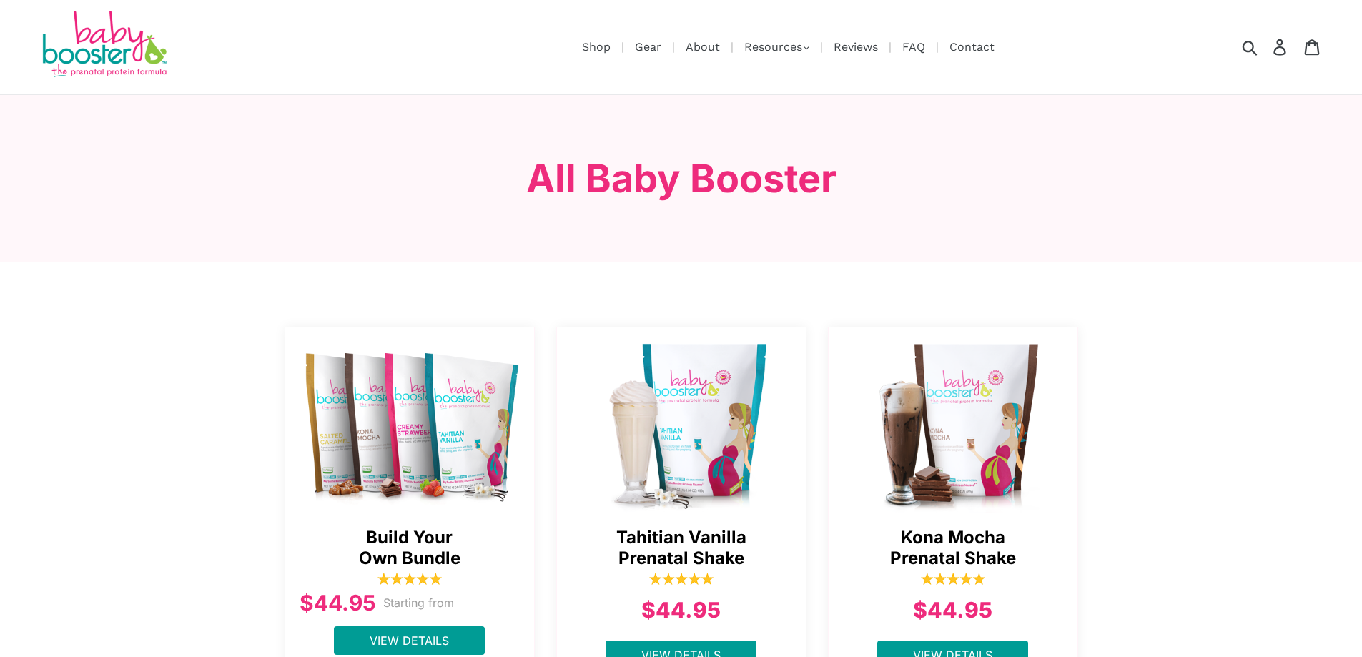  I want to click on img: Tahitian Vanilla Prenatal Shake - Ships Same Day, so click(682, 424).